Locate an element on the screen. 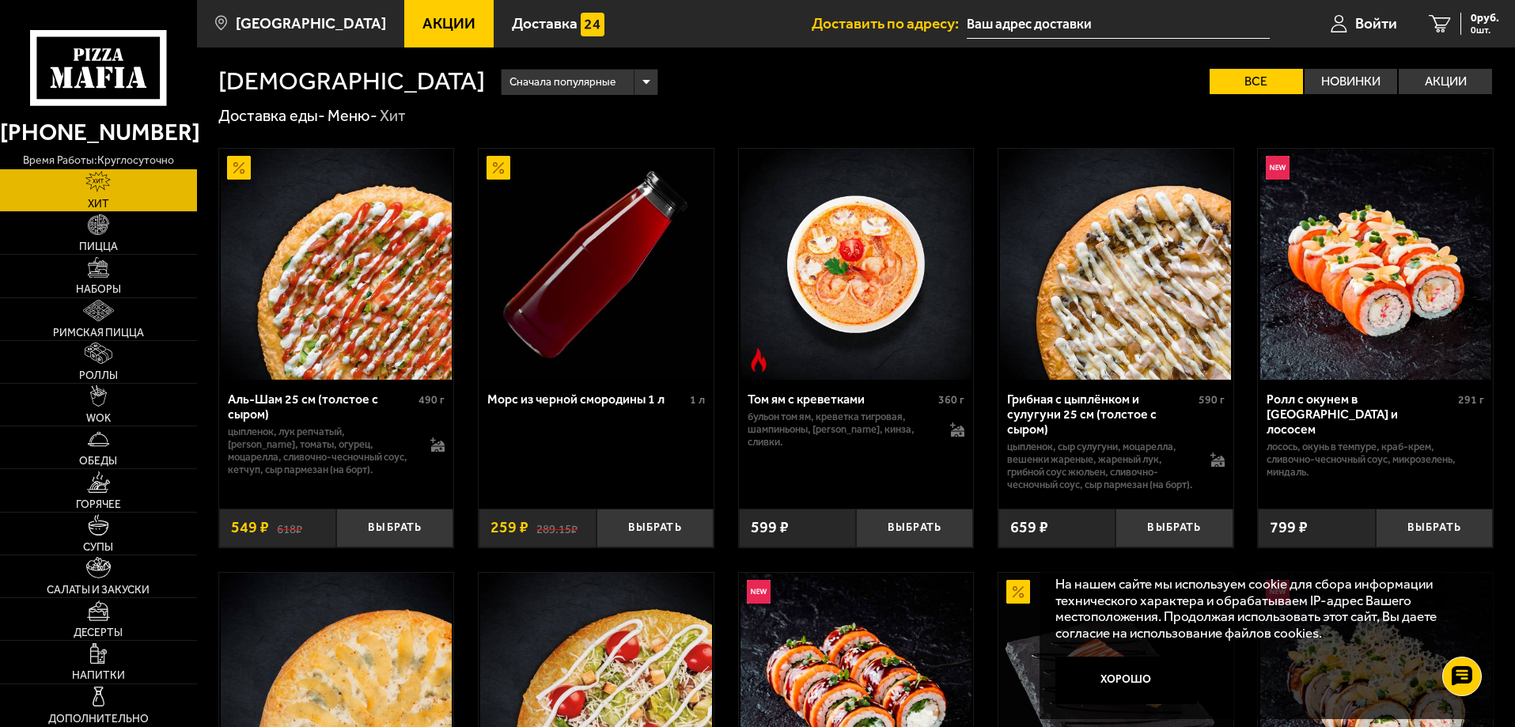 Image resolution: width=1515 pixels, height=727 pixels. img: Морс из черной смородины 1 л is located at coordinates (596, 264).